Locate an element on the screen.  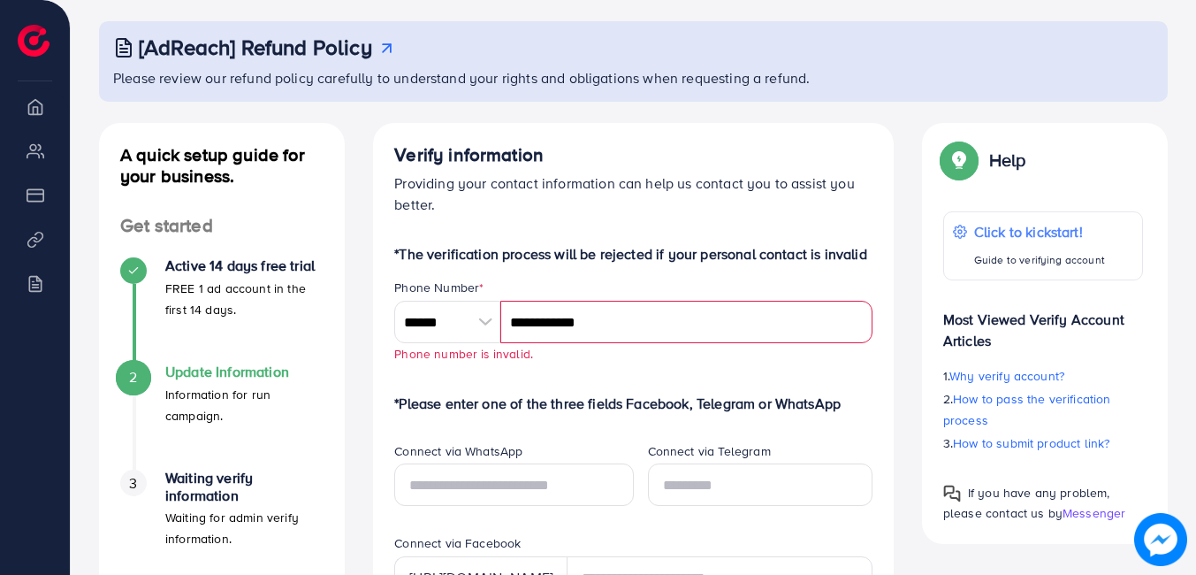
span: Why verify account? is located at coordinates (1007, 376).